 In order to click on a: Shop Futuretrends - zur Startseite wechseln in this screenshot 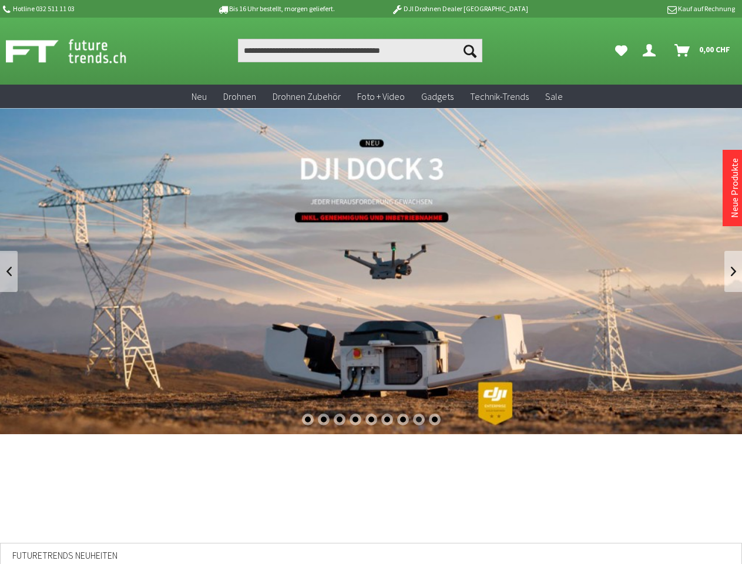, I will do `click(79, 51)`.